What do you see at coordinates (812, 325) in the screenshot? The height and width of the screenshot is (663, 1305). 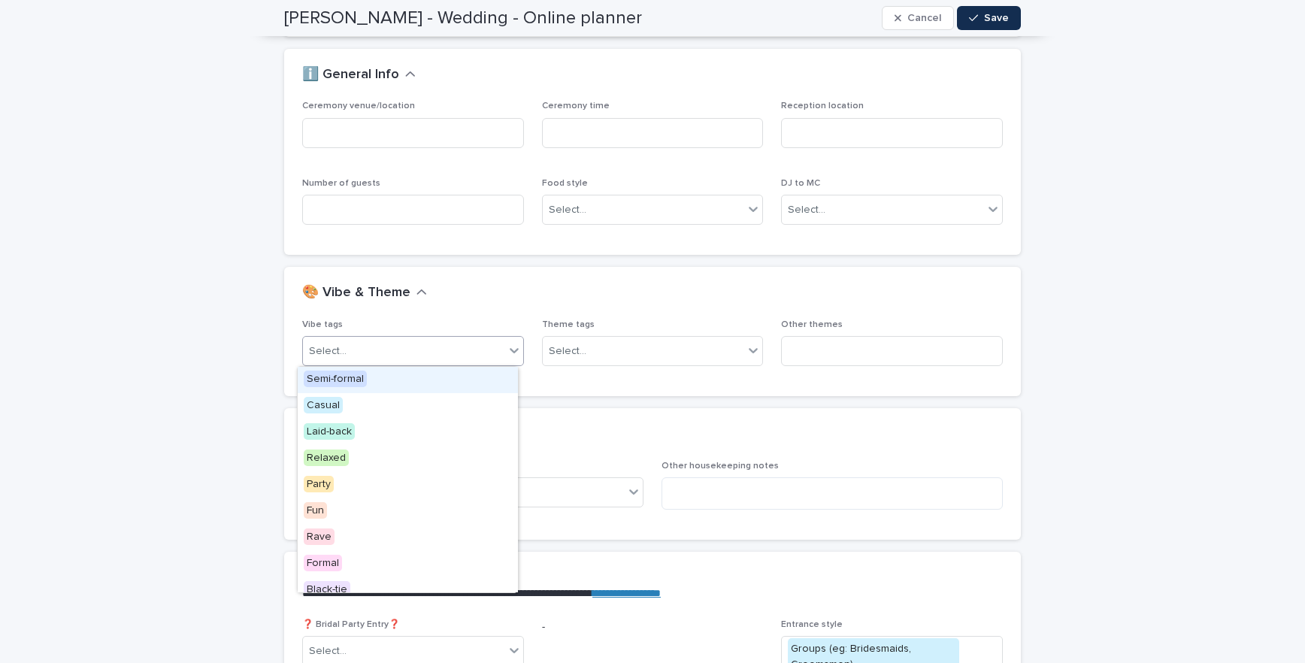 I see `span: Other themes` at bounding box center [812, 325].